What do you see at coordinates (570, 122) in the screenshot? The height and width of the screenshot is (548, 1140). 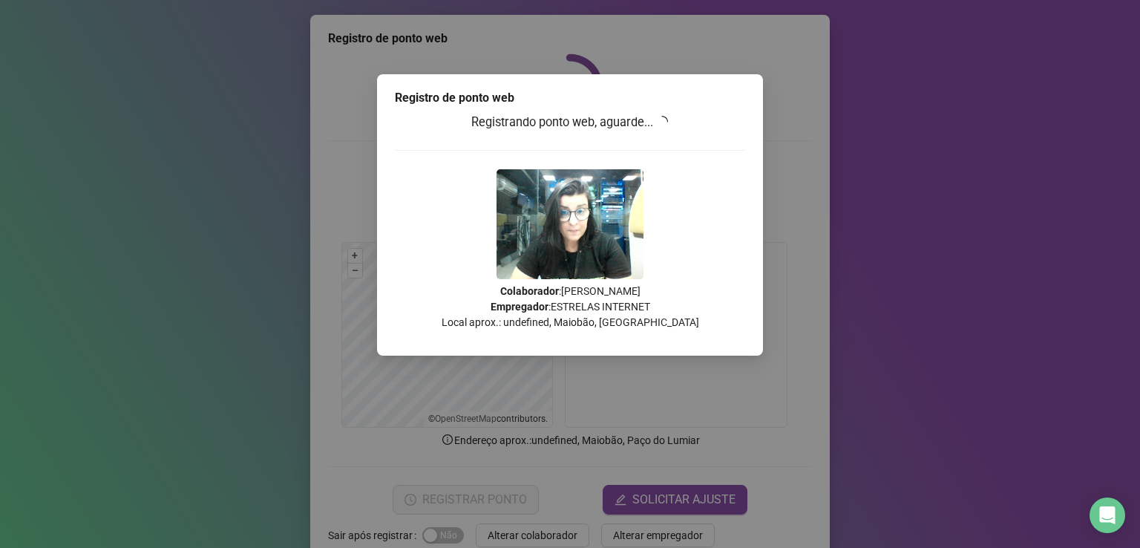 I see `h3: Registrando ponto web, aguarde...` at bounding box center [570, 122].